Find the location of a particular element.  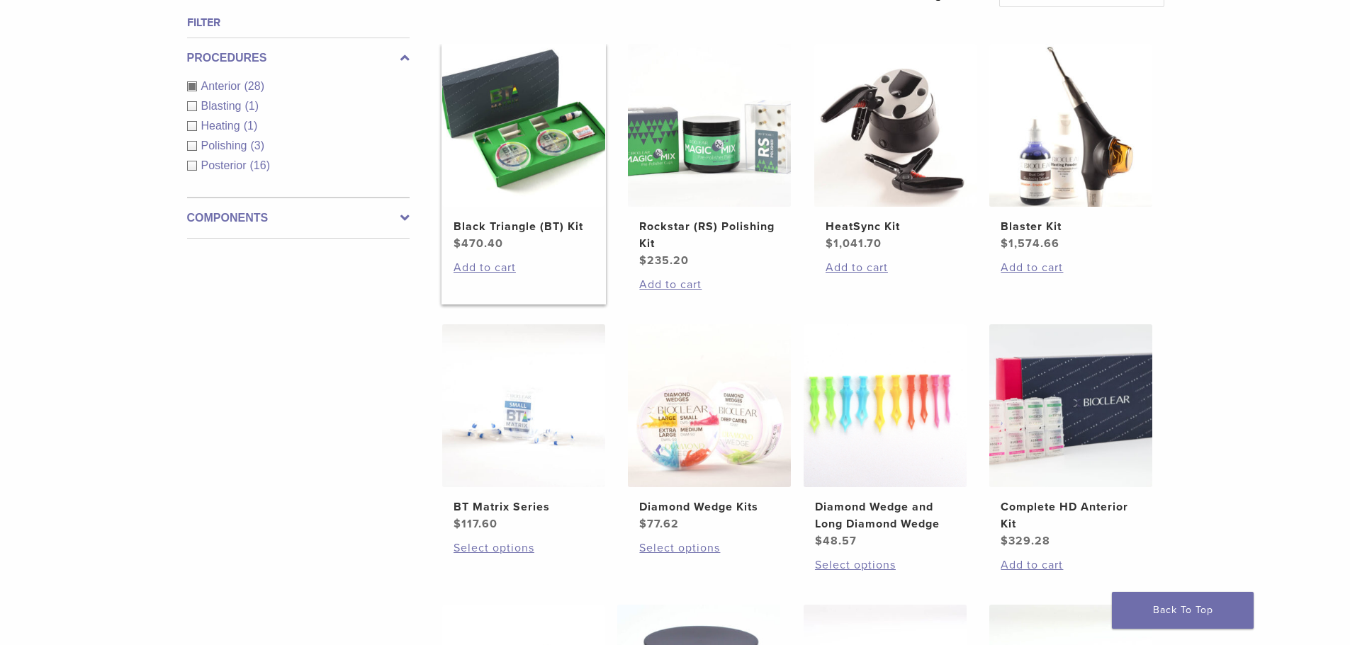

img: BT Matrix Series is located at coordinates (524, 406).